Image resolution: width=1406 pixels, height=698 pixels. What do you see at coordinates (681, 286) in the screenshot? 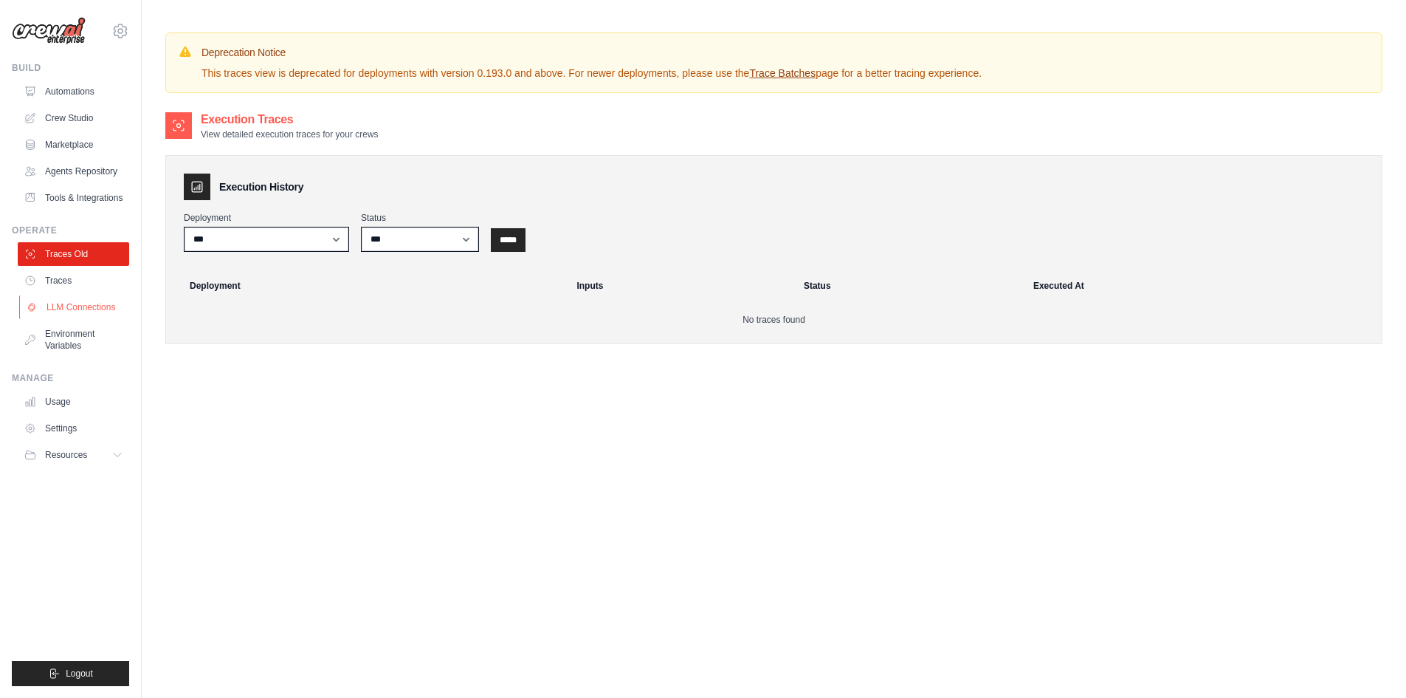
I see `th: Inputs` at bounding box center [681, 286].